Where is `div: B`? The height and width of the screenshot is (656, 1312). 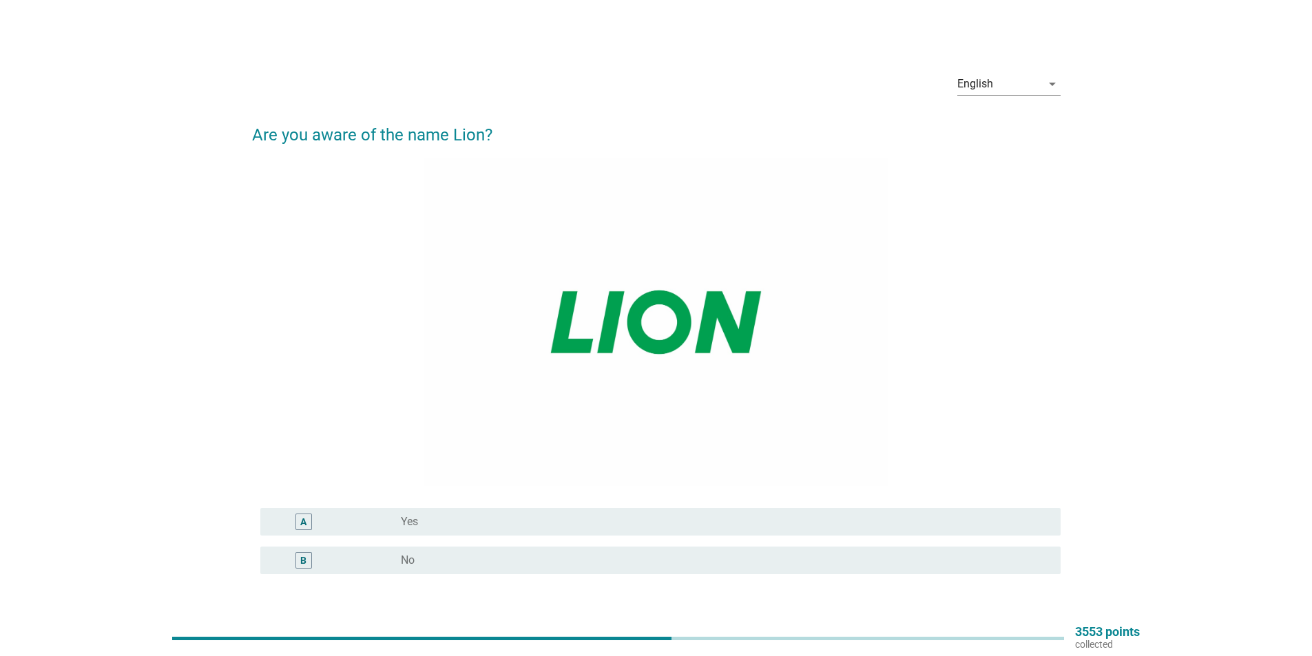 div: B is located at coordinates (303, 560).